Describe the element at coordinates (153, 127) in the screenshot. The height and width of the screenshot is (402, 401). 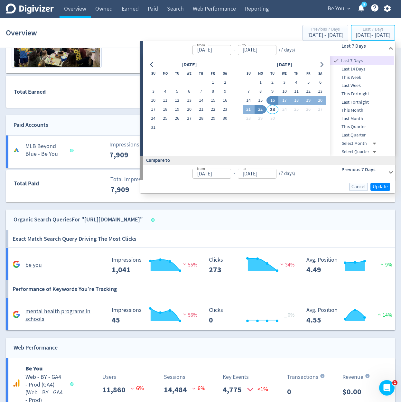
I see `button: 31` at that location.